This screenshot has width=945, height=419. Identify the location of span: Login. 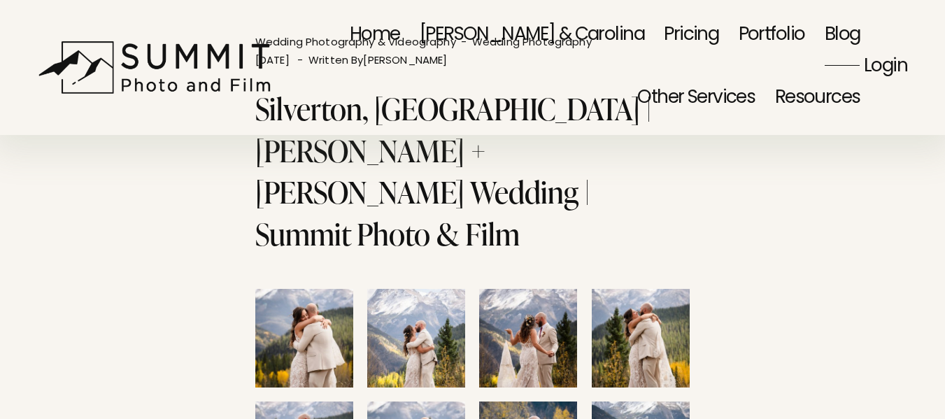
(885, 67).